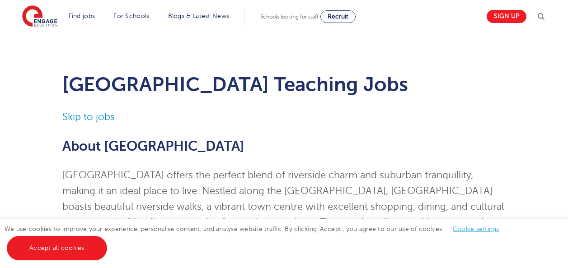 The width and height of the screenshot is (568, 268). Describe the element at coordinates (199, 16) in the screenshot. I see `a: Blogs & Latest News` at that location.